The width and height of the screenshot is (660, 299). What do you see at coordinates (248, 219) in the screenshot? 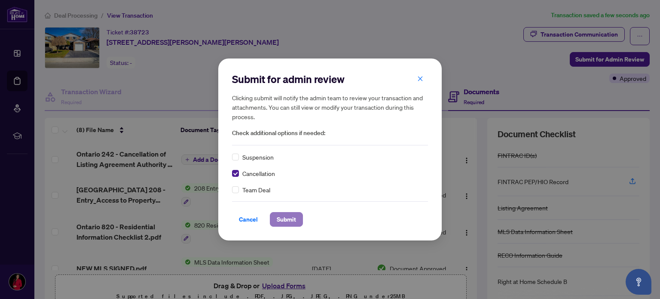
I see `span: Cancel` at bounding box center [248, 219].